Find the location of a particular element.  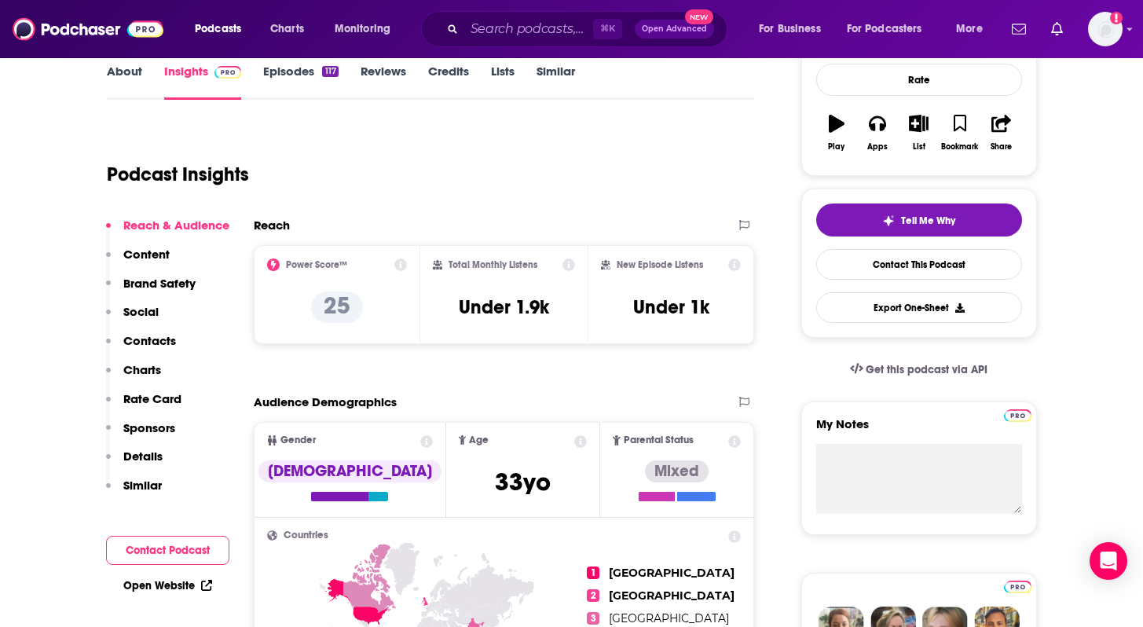

img: tell me why sparkle is located at coordinates (889, 221).